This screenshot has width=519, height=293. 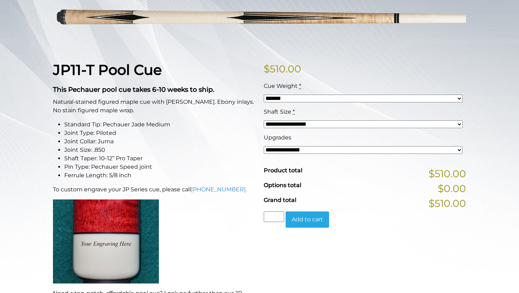 I want to click on span: Cue Weight, so click(x=281, y=86).